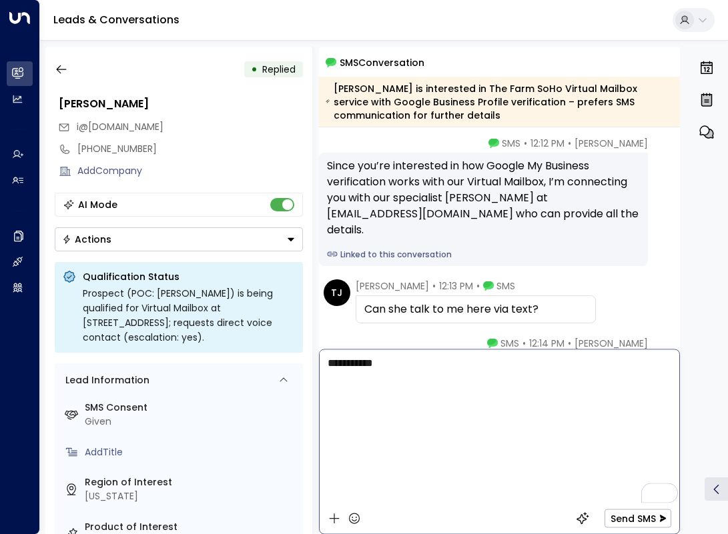  Describe the element at coordinates (105, 380) in the screenshot. I see `div: Lead Information` at that location.